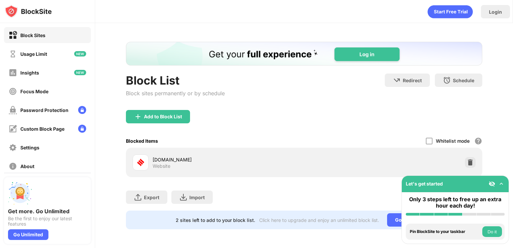 The width and height of the screenshot is (513, 248). I want to click on img: focus-off.svg, so click(13, 91).